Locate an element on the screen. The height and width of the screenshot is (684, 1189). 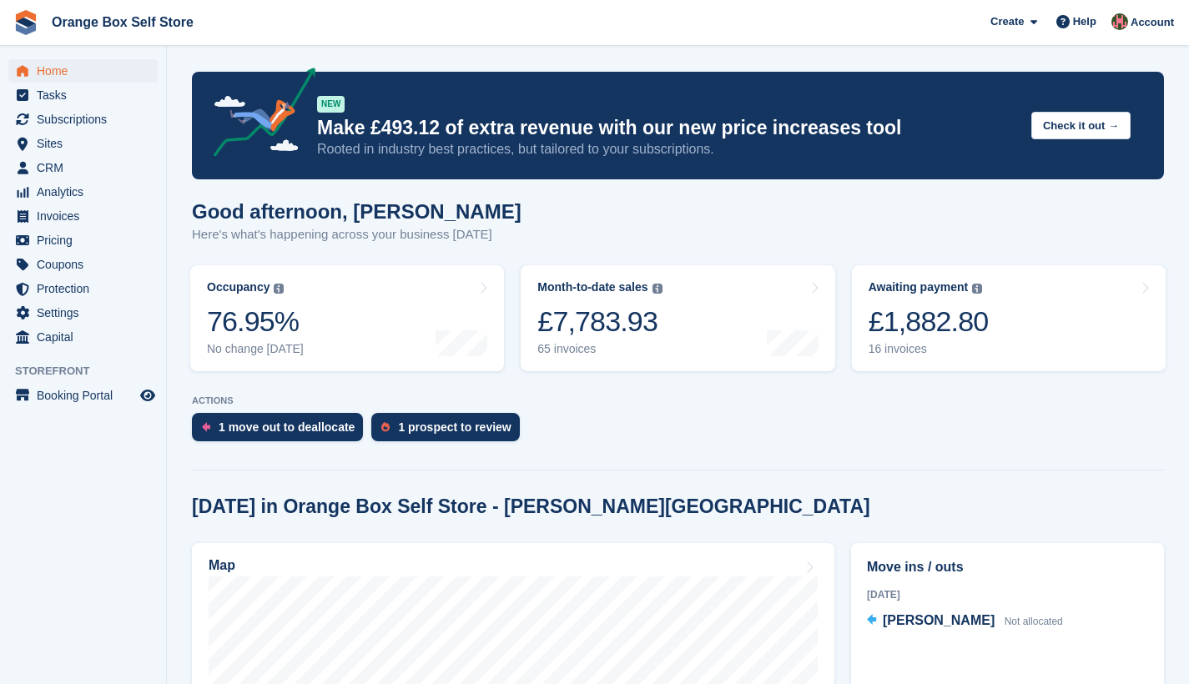
img: move_outs_to_deallocate_icon-f764333ba52eb49d3ac5e1228854f67142a1ed5810a6f6cc68b1a99e826820c5.svg is located at coordinates (206, 427).